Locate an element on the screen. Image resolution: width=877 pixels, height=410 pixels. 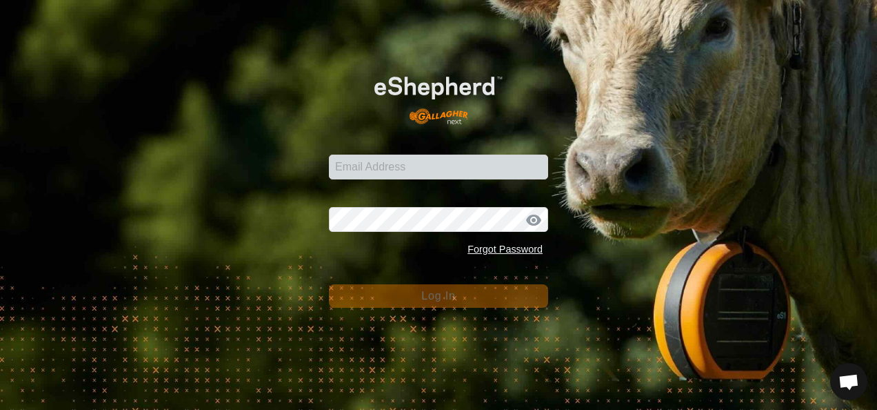
input: Email Address is located at coordinates (439, 167).